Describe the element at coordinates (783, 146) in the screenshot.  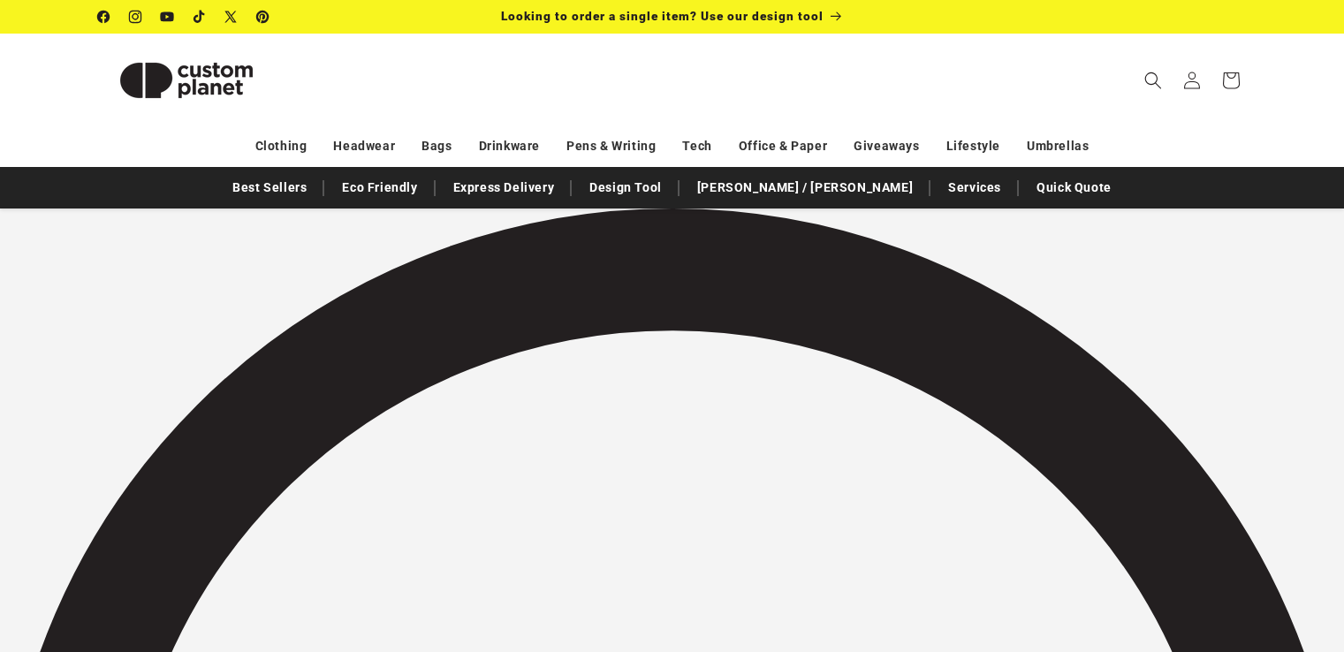
I see `a: Office & Paper` at that location.